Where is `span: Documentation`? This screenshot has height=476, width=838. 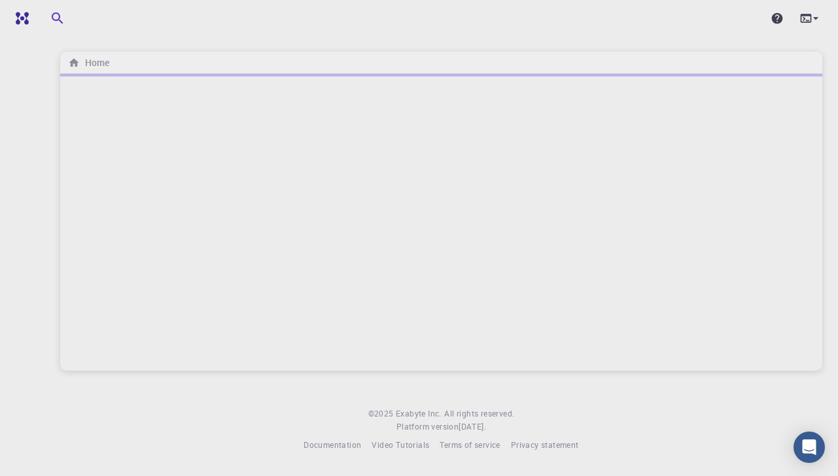
span: Documentation is located at coordinates (332, 445).